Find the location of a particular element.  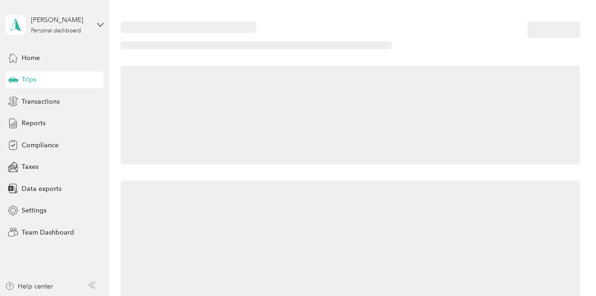

div: Personal dashboard is located at coordinates (56, 31).